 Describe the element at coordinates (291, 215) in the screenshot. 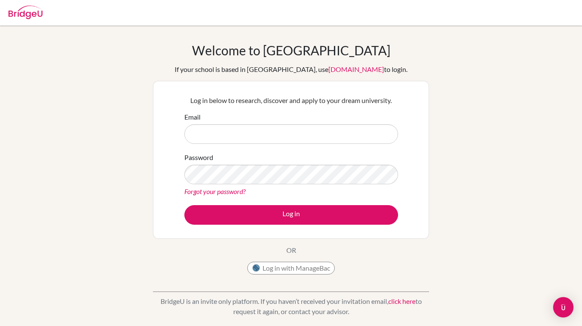

I see `button: Log in` at that location.